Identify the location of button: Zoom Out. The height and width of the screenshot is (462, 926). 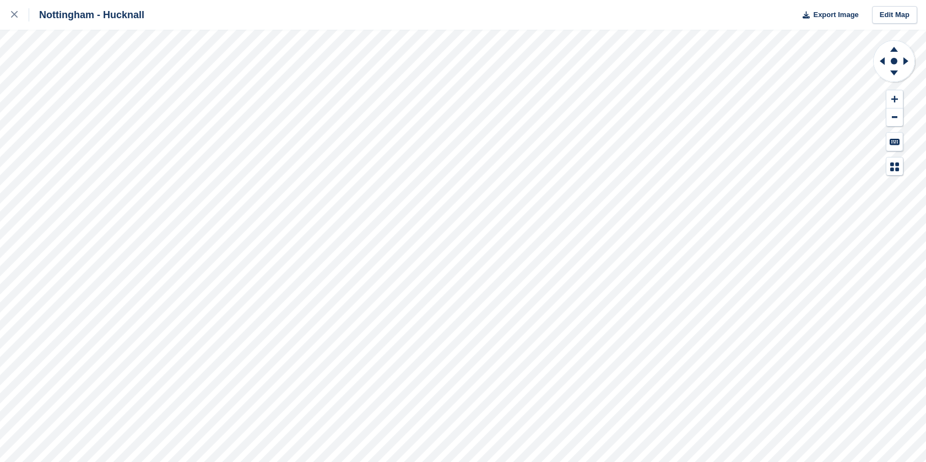
(895, 117).